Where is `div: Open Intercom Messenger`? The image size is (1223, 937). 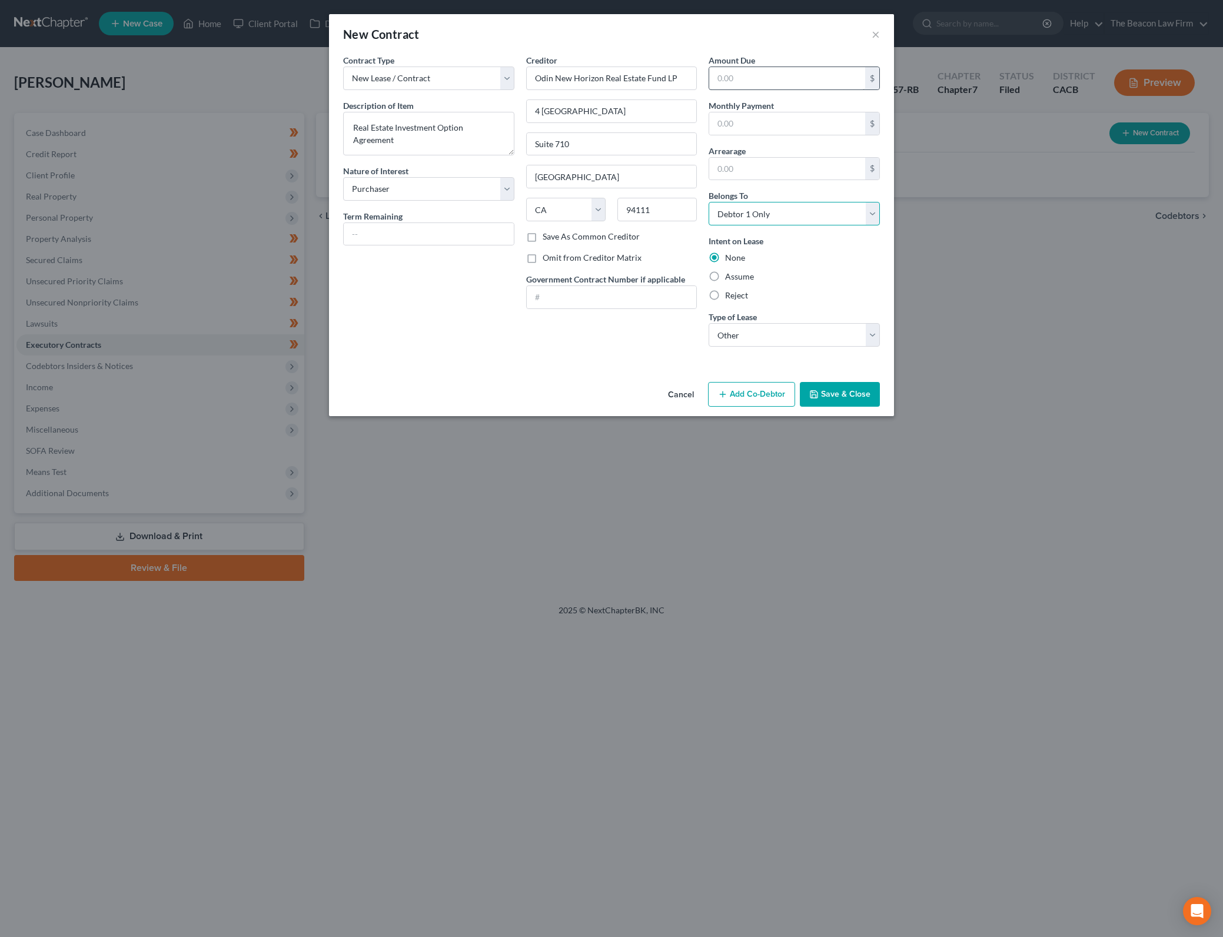 div: Open Intercom Messenger is located at coordinates (1197, 911).